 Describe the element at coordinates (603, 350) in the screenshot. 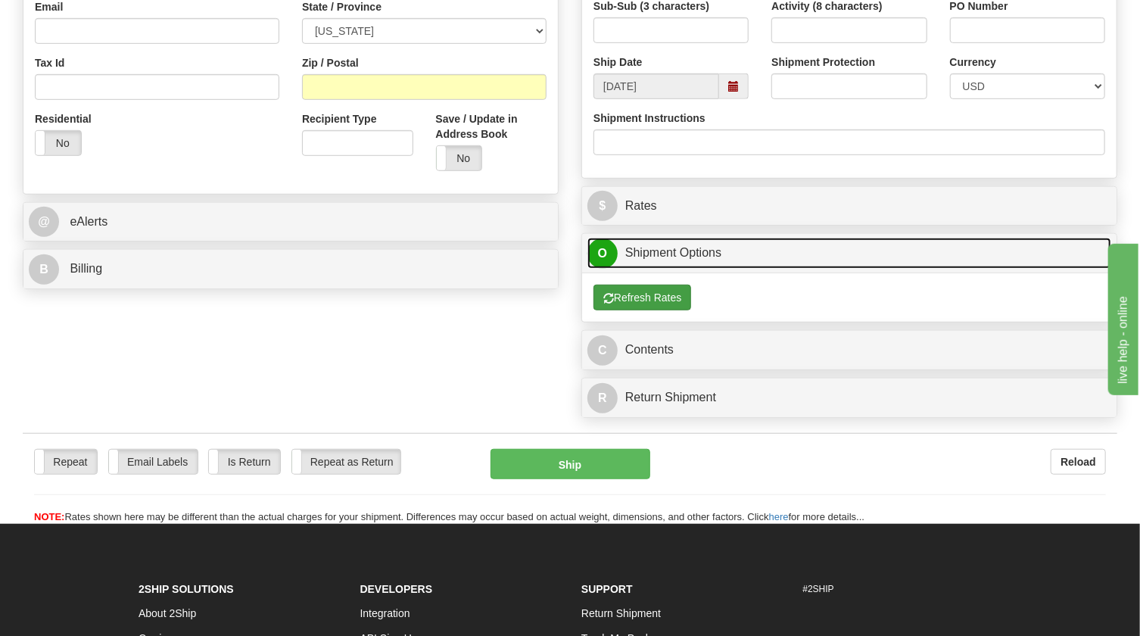

I see `span: C` at that location.